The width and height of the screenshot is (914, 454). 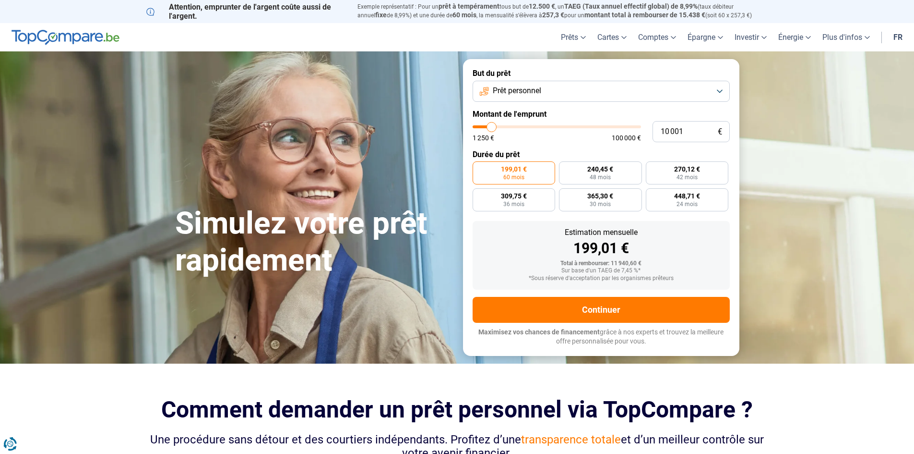 I want to click on span: 448,71 €, so click(x=687, y=196).